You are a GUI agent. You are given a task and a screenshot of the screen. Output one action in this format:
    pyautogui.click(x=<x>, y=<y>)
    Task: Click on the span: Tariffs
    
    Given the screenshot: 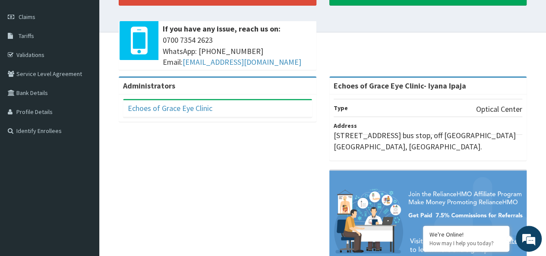 What is the action you would take?
    pyautogui.click(x=26, y=36)
    